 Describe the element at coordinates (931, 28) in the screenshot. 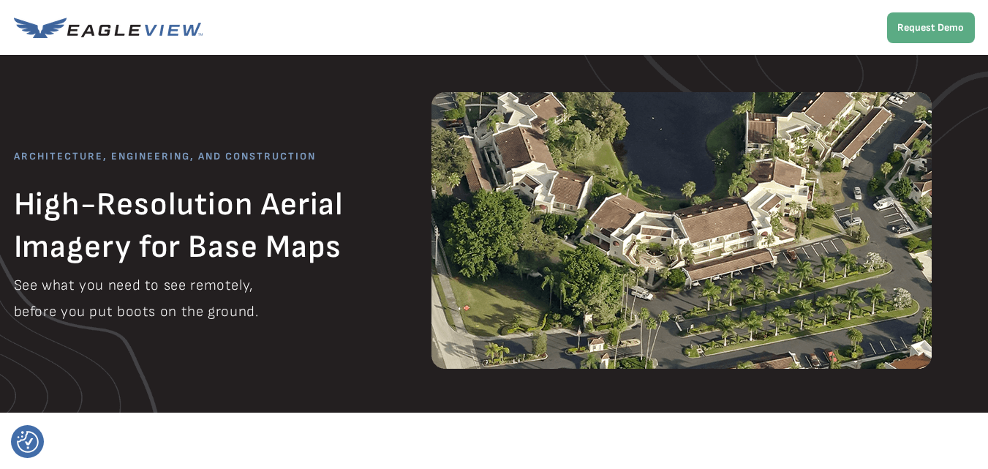

I see `a: Request Demo` at that location.